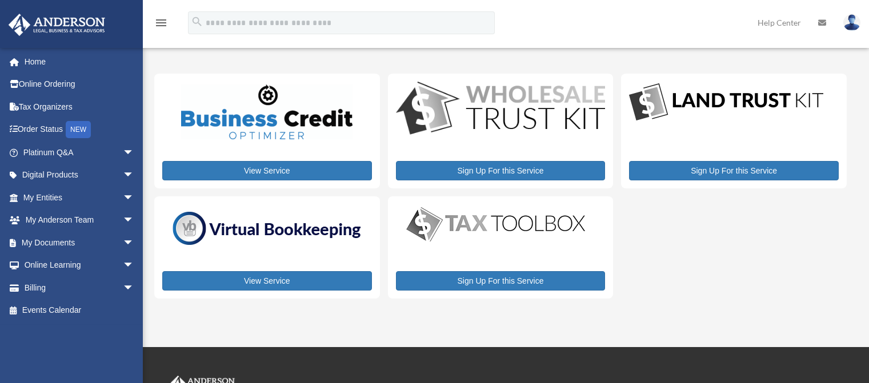  Describe the element at coordinates (852, 22) in the screenshot. I see `img: User Pic` at that location.